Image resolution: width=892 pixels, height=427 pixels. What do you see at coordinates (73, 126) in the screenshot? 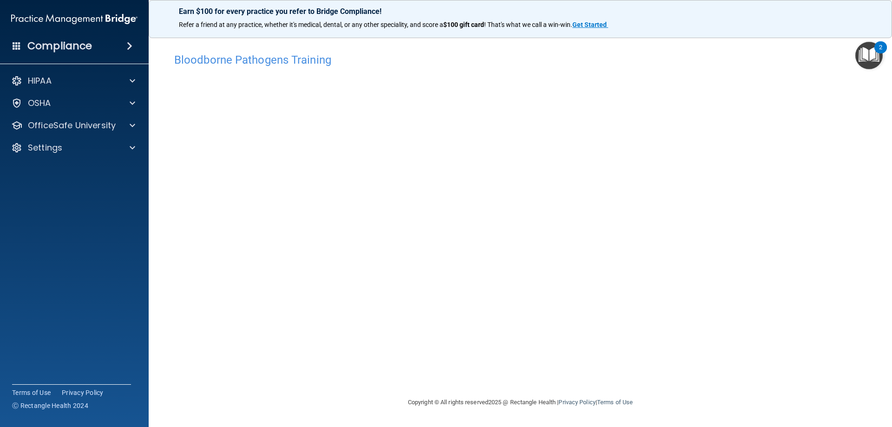
I see `a: OfficeSafe University` at bounding box center [73, 126].